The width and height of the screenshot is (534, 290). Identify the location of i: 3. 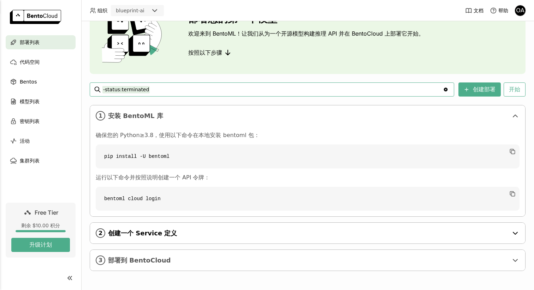
(100, 260).